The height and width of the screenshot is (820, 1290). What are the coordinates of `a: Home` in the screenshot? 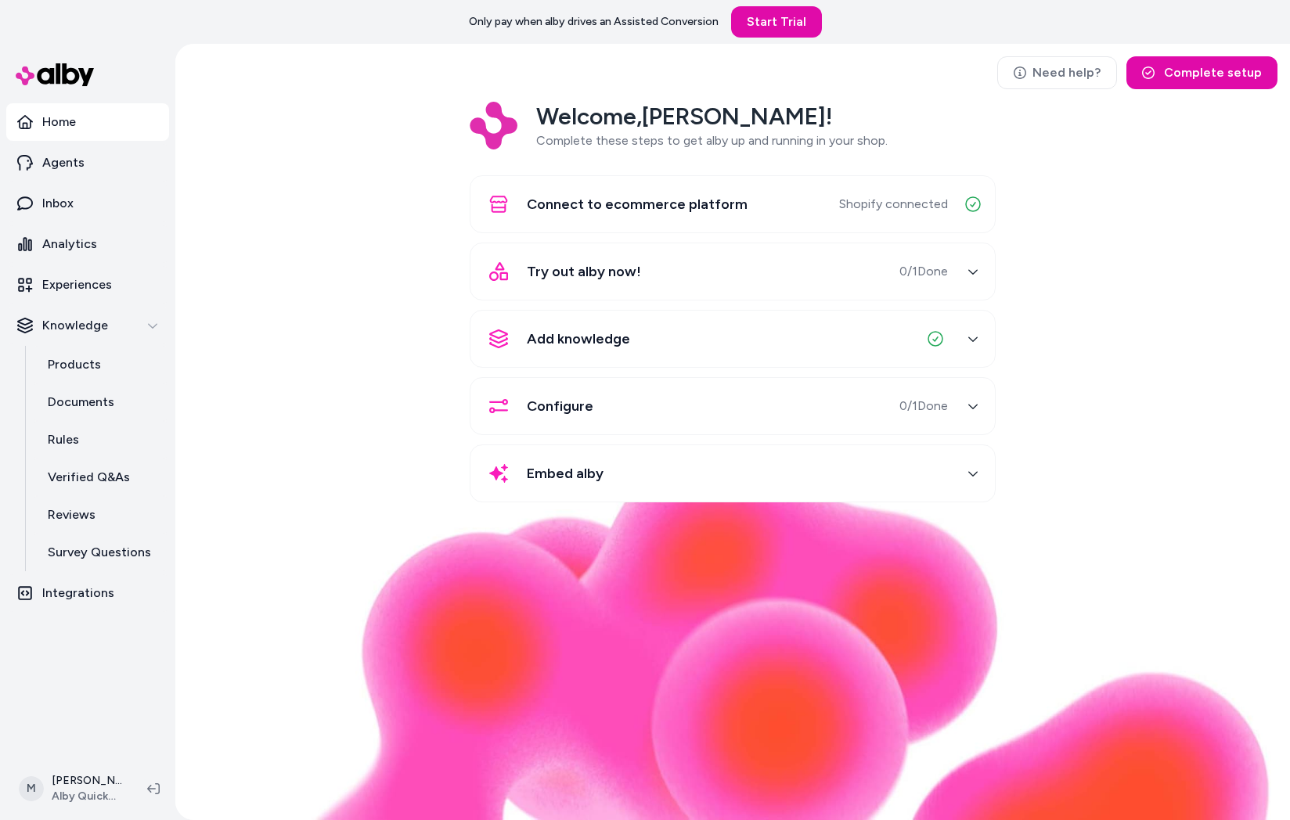 It's located at (88, 122).